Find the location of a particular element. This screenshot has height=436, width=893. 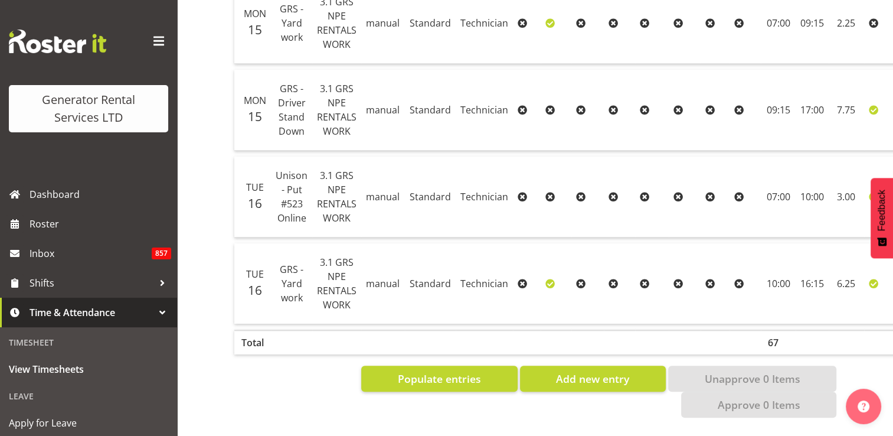

div: Leave is located at coordinates (89, 395).